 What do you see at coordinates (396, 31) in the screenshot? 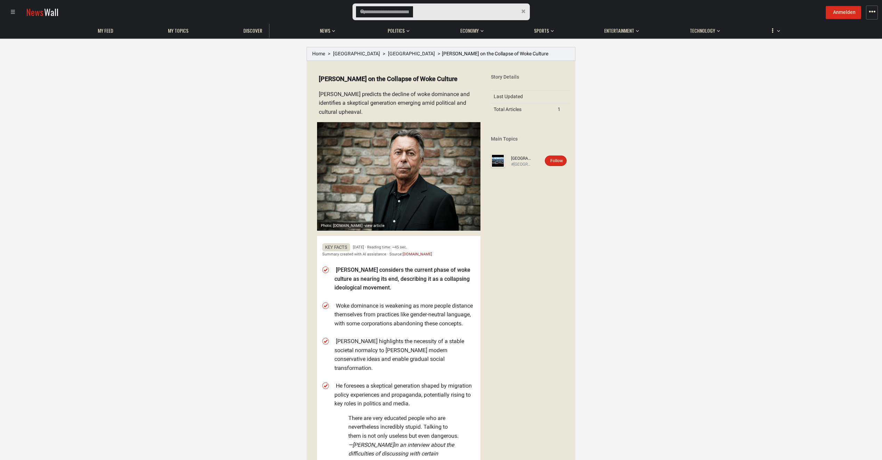
I see `a: Politics` at bounding box center [396, 31].